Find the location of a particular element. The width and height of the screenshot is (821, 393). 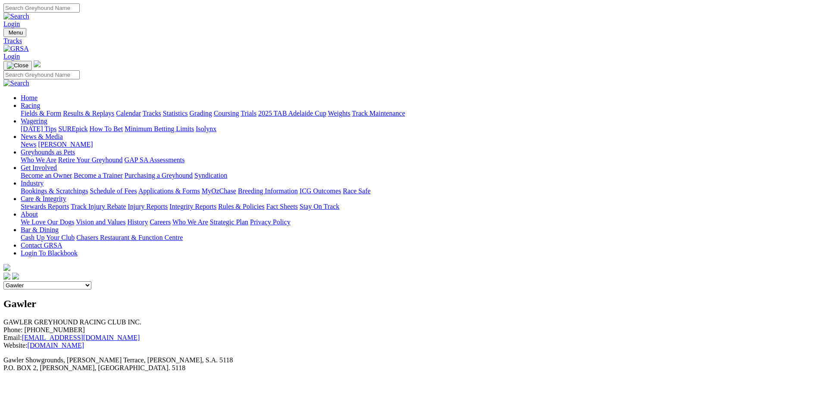

a: Care & Integrity is located at coordinates (44, 198).